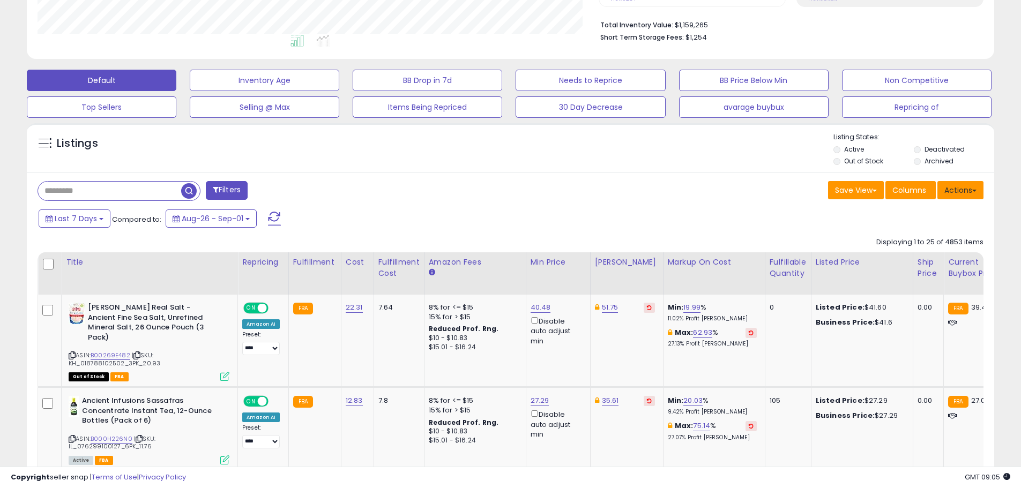 The width and height of the screenshot is (1021, 488). Describe the element at coordinates (702, 426) in the screenshot. I see `a: 75.14` at that location.